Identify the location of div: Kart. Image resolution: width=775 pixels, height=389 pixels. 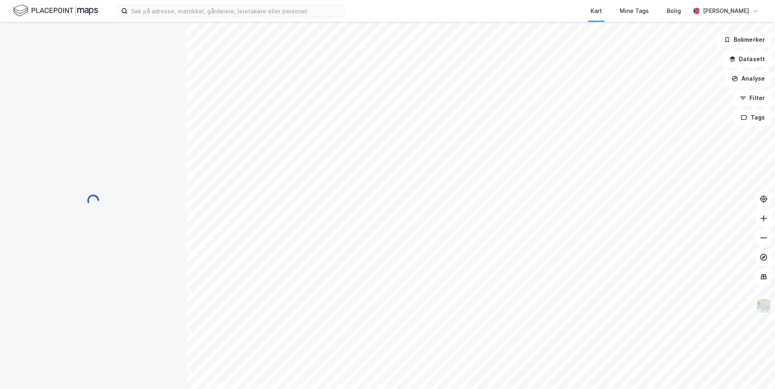
(596, 11).